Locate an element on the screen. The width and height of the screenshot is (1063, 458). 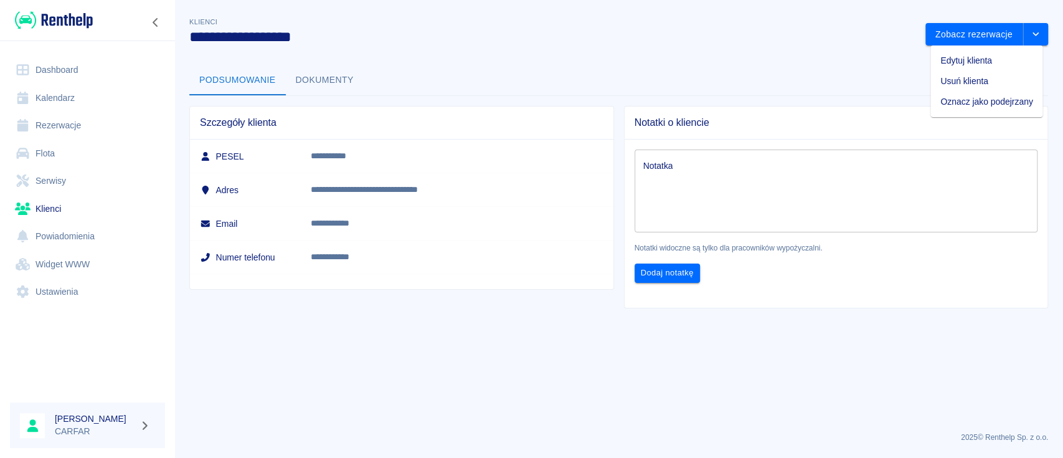
a: Flota is located at coordinates (87, 153).